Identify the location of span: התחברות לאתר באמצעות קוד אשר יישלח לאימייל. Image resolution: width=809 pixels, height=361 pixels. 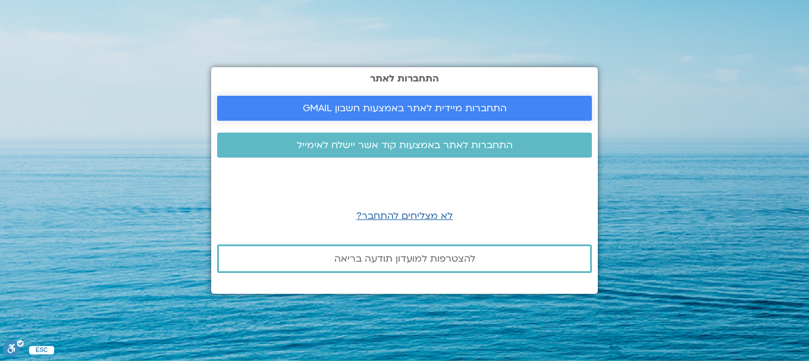
(405, 145).